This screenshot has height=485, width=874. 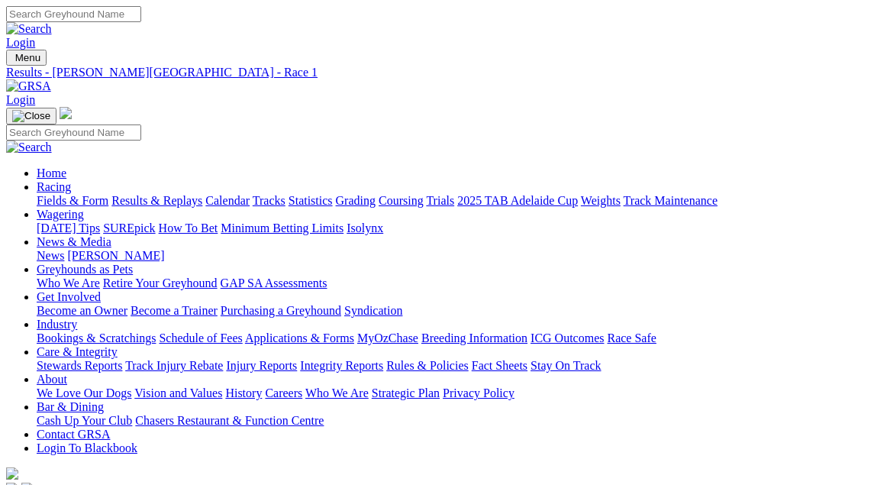 I want to click on a: Rules & Policies, so click(x=427, y=365).